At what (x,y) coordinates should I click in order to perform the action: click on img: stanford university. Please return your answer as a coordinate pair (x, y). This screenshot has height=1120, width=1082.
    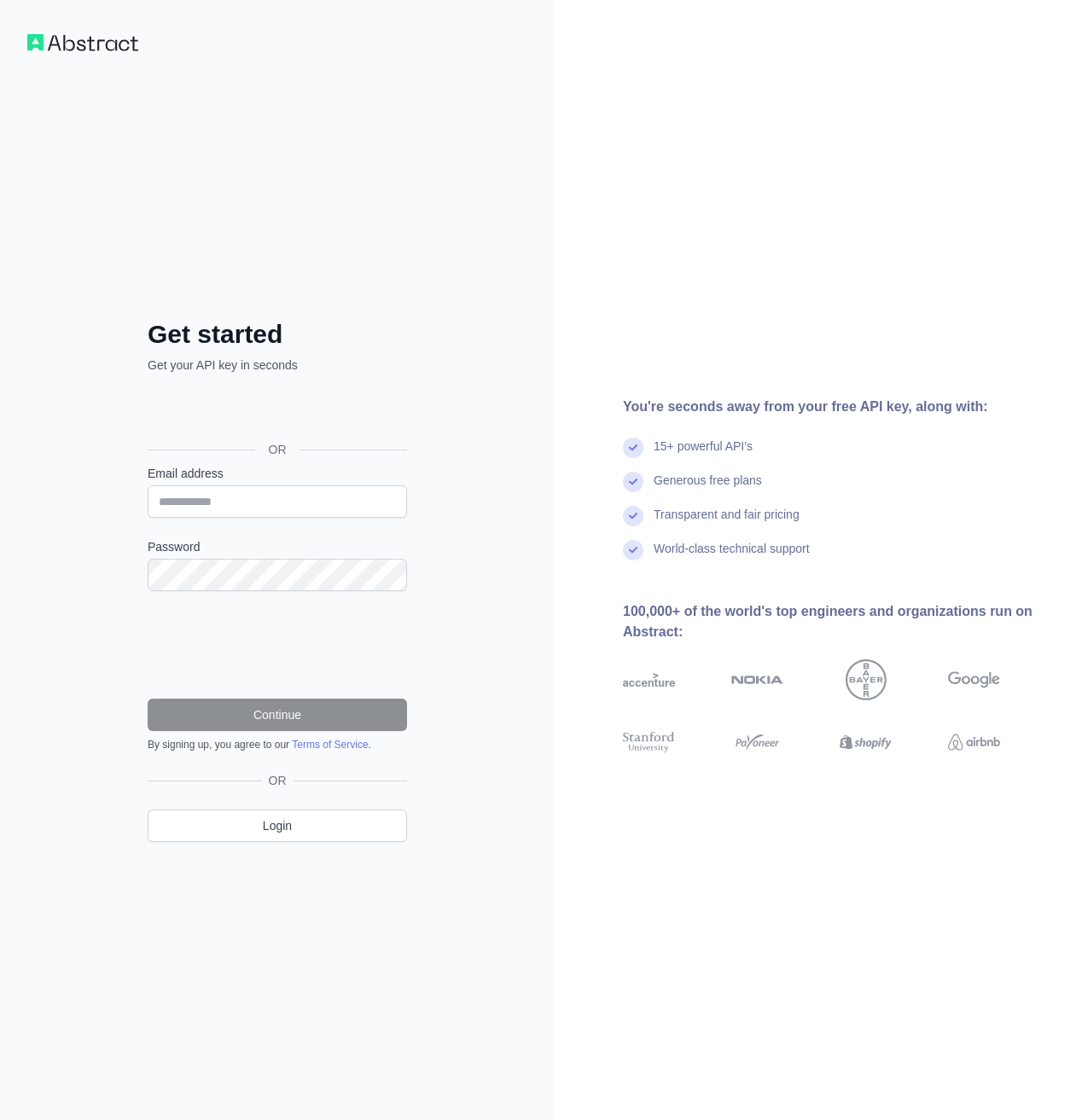
    Looking at the image, I should click on (649, 743).